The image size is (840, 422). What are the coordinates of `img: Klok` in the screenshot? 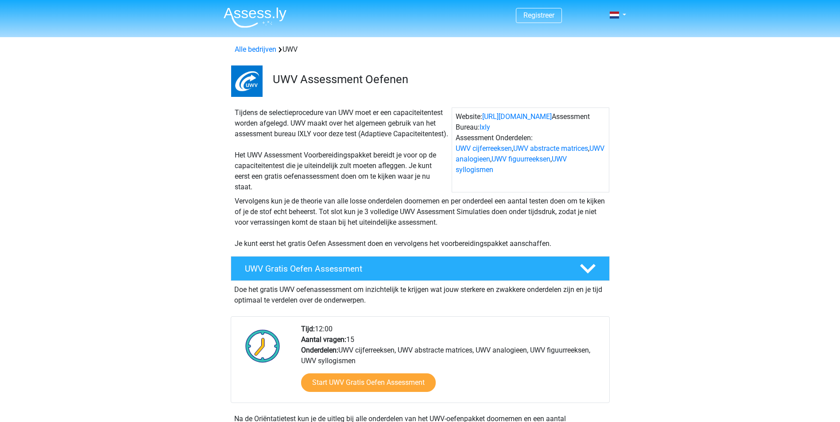 It's located at (263, 346).